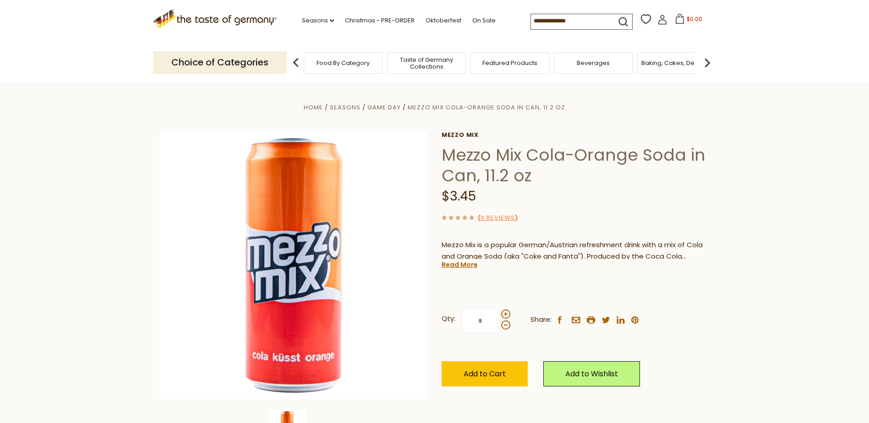  I want to click on a: Christmas - PRE-ORDER, so click(380, 21).